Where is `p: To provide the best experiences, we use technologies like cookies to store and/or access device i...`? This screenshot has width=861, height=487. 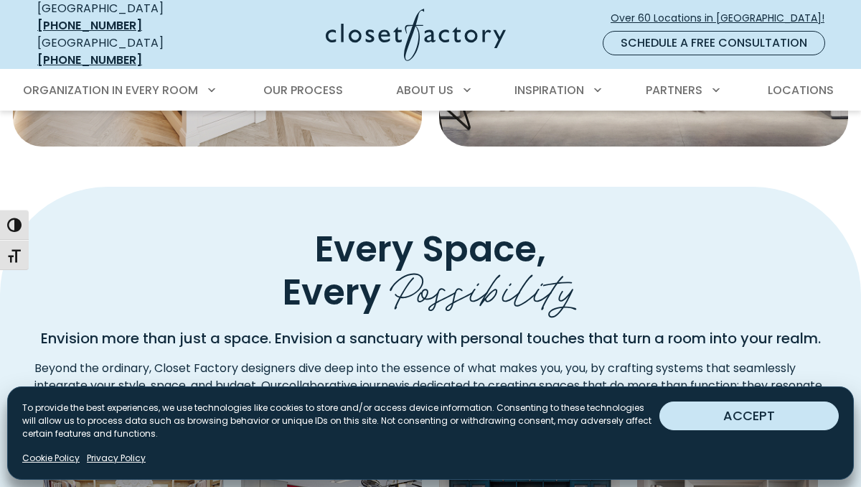
p: To provide the best experiences, we use technologies like cookies to store and/or access device i... is located at coordinates (341, 421).